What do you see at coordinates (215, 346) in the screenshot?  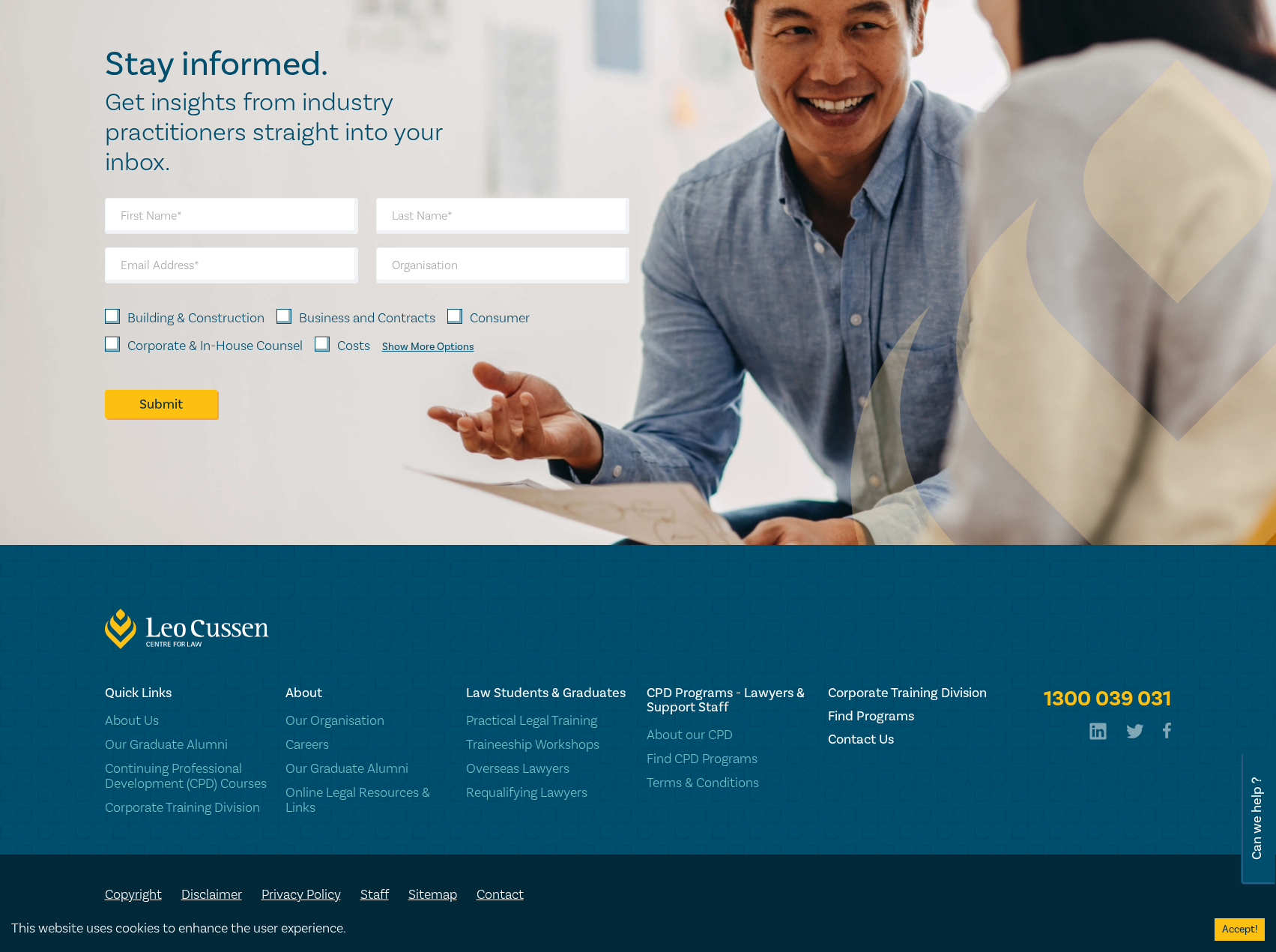 I see `label: Corporate & In-House Counsel` at bounding box center [215, 346].